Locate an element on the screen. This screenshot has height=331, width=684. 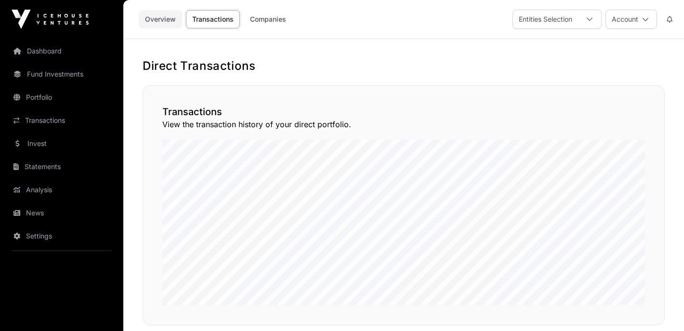
a: Portfolio is located at coordinates (62, 97).